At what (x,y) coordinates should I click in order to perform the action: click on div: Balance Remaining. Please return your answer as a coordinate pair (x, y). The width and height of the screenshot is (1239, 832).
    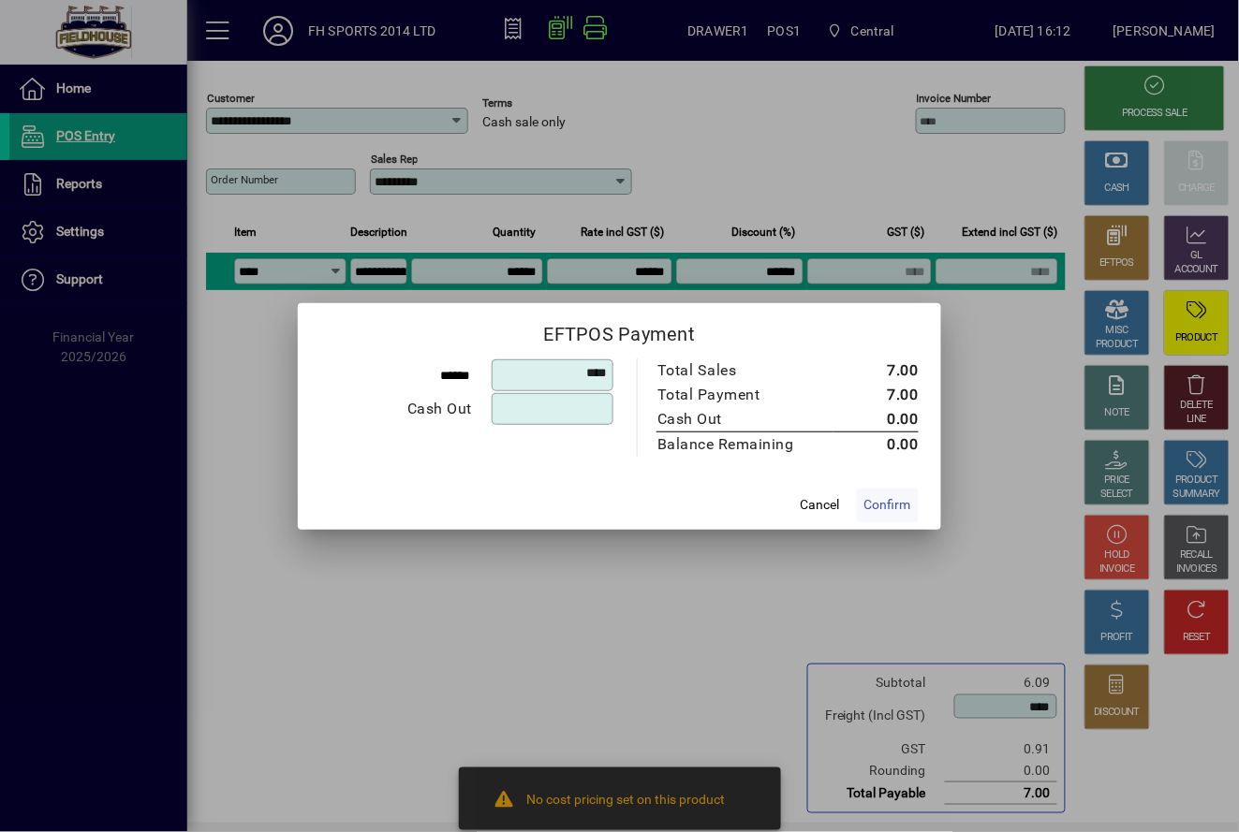
    Looking at the image, I should click on (736, 445).